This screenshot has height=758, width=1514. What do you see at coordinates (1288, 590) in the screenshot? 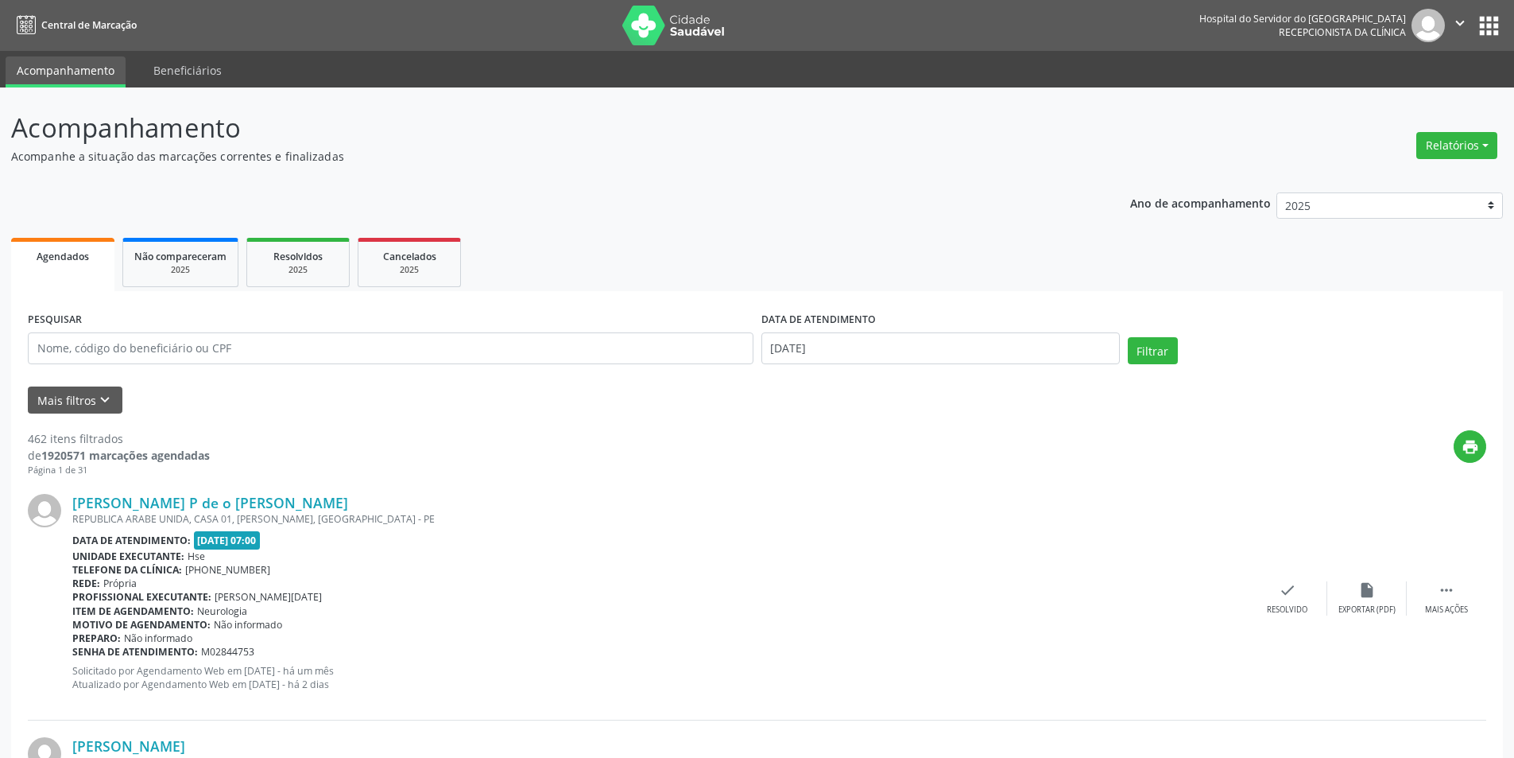
I see `i: check` at bounding box center [1288, 590].